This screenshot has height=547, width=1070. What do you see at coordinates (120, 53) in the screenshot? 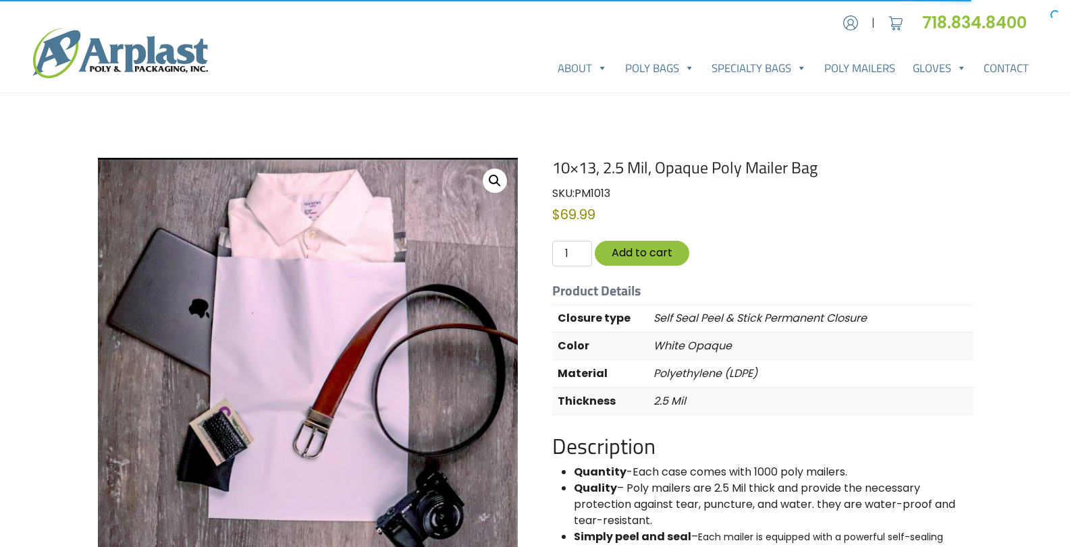
I see `img: logo` at bounding box center [120, 53].